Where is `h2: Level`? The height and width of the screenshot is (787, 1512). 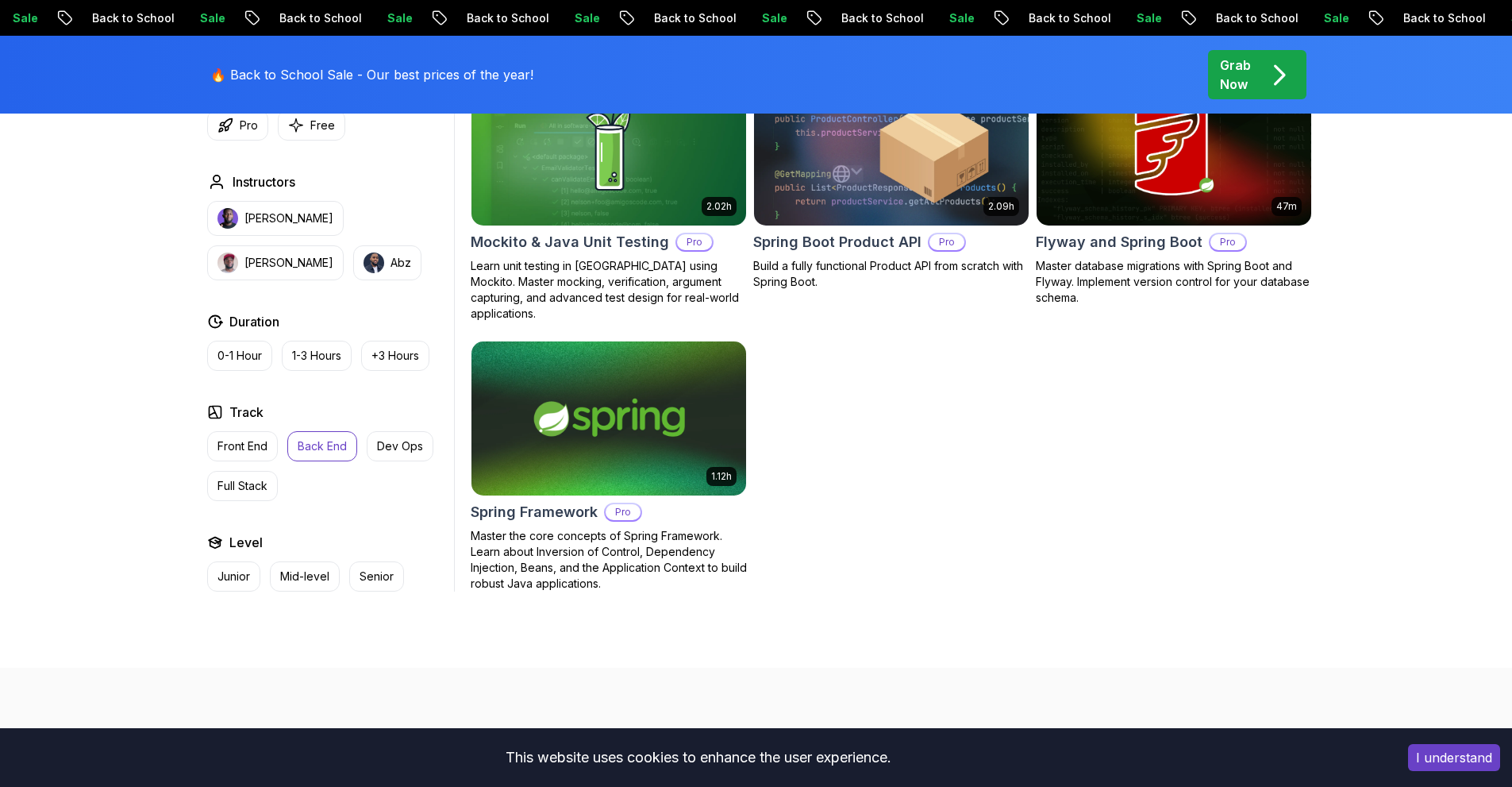 h2: Level is located at coordinates (246, 542).